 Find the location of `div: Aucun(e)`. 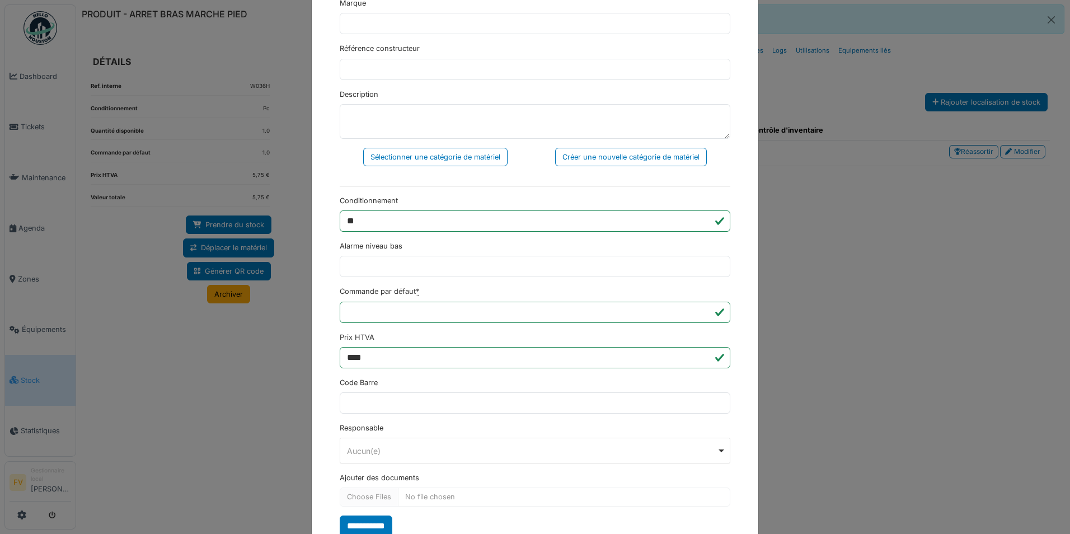

div: Aucun(e) is located at coordinates (532, 451).